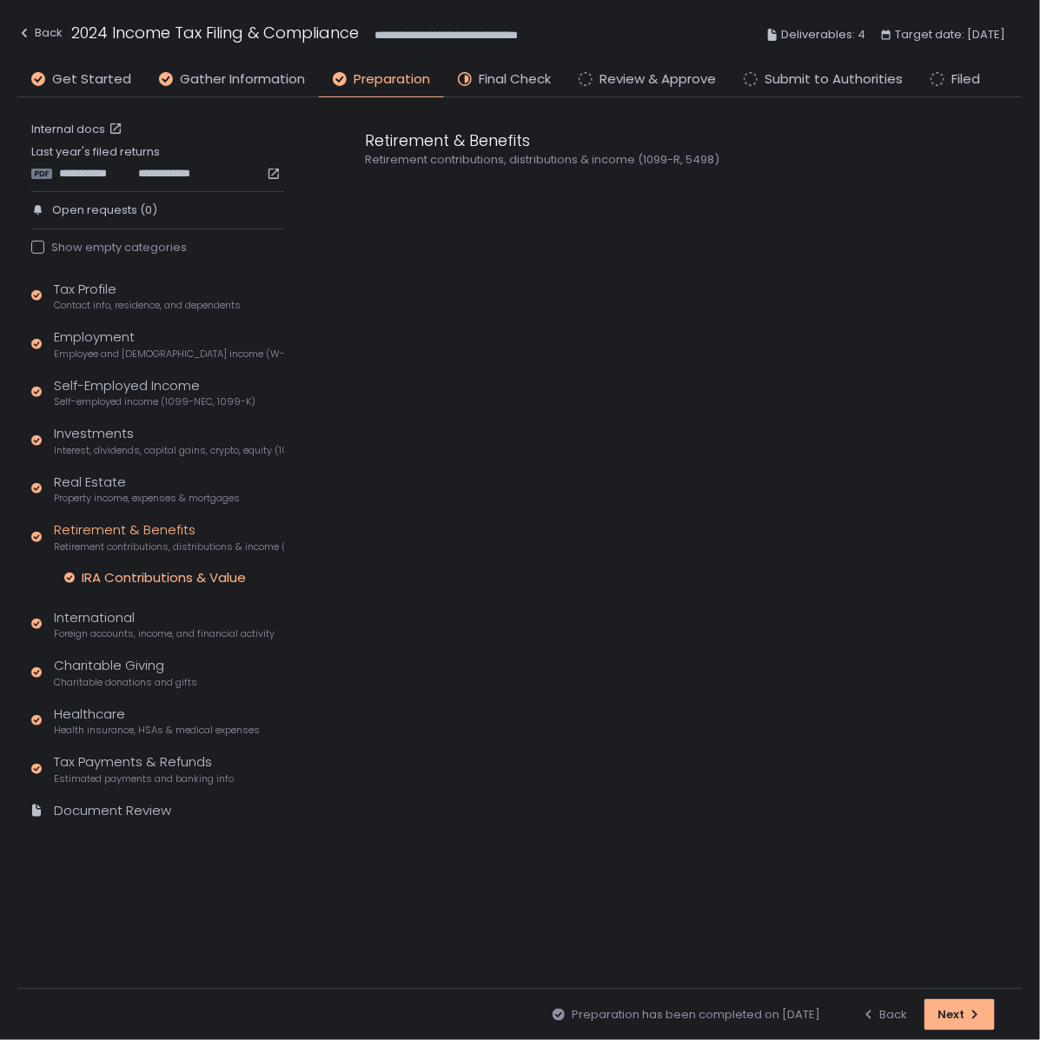  What do you see at coordinates (215, 32) in the screenshot?
I see `h1: 2024 Income Tax Filing & Compliance` at bounding box center [215, 32].